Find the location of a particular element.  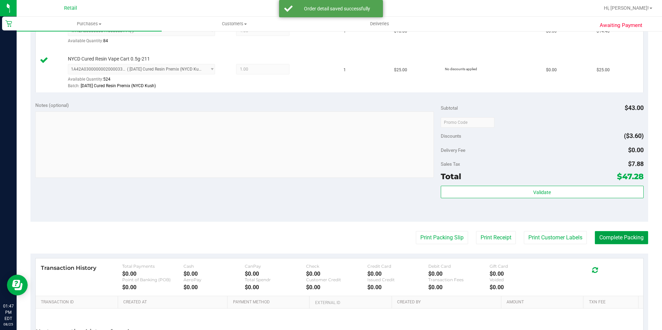

div: Check is located at coordinates (336, 266).